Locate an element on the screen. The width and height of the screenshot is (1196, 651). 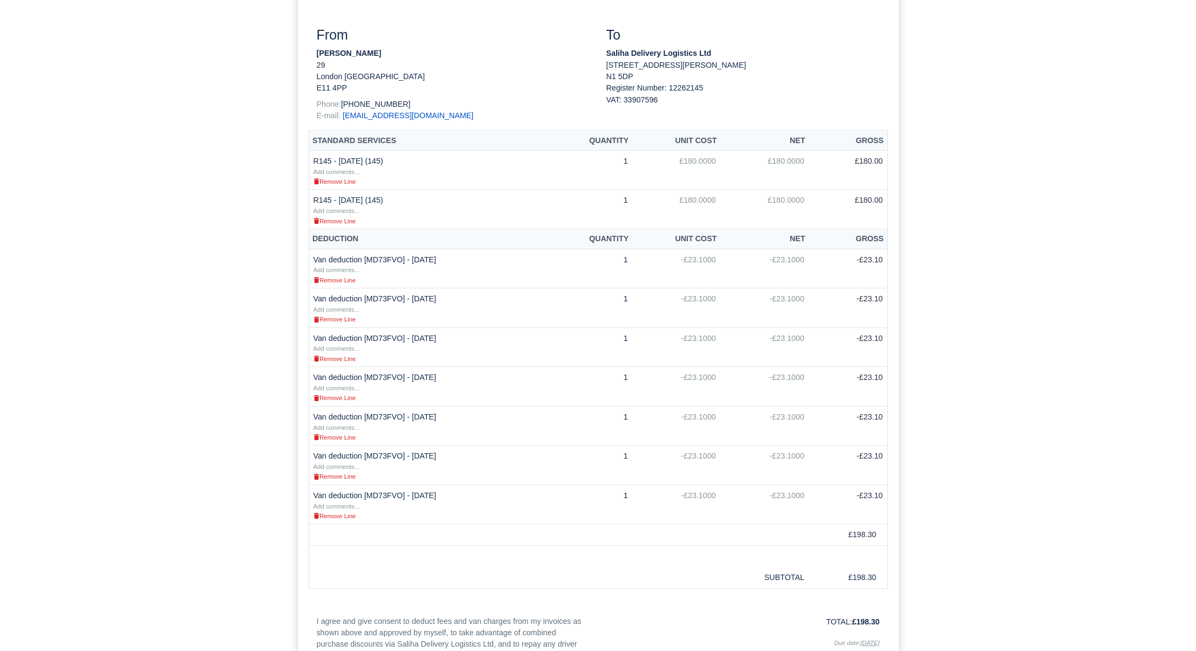
h3: From is located at coordinates (453, 35).